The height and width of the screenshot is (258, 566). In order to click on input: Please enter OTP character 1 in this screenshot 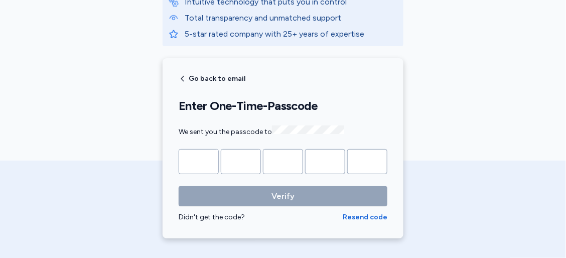, I will do `click(199, 162)`.